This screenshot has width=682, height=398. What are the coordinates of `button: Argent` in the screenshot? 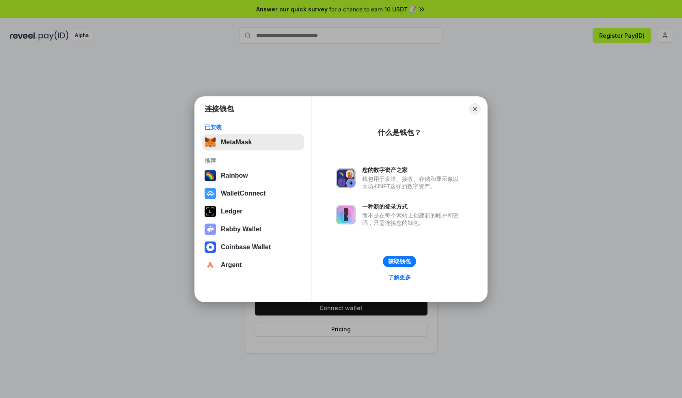 It's located at (253, 265).